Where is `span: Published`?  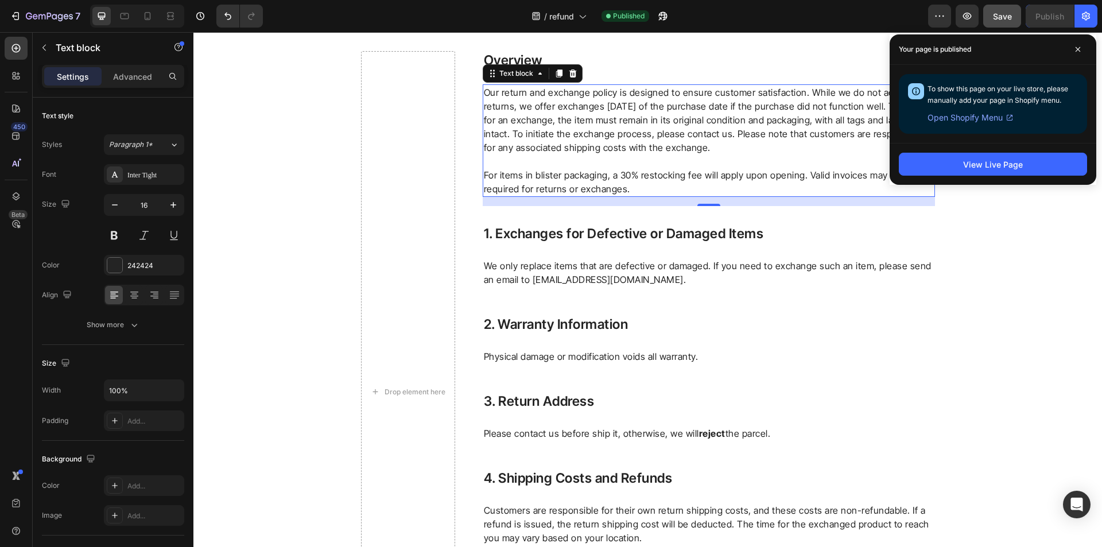 span: Published is located at coordinates (628, 16).